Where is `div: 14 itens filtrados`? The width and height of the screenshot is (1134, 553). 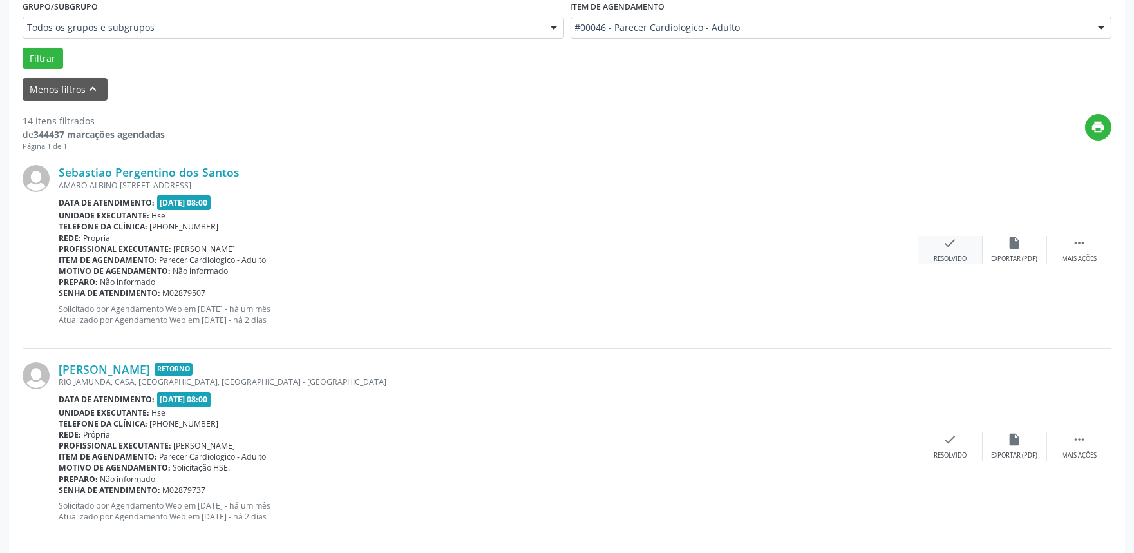 div: 14 itens filtrados is located at coordinates (93, 120).